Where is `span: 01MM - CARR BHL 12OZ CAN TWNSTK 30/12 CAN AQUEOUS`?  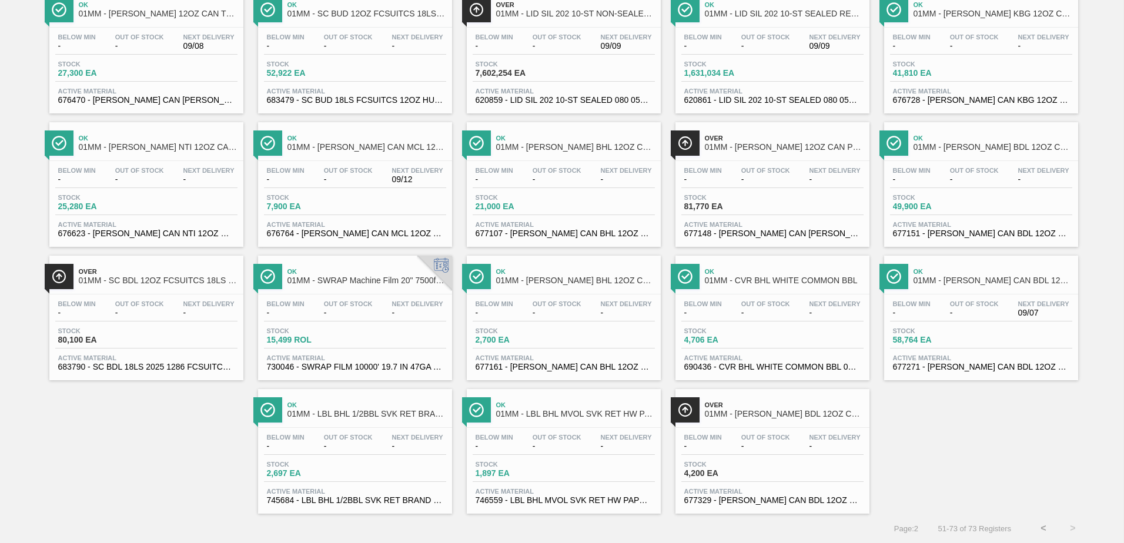
span: 01MM - CARR BHL 12OZ CAN TWNSTK 30/12 CAN AQUEOUS is located at coordinates (575, 147).